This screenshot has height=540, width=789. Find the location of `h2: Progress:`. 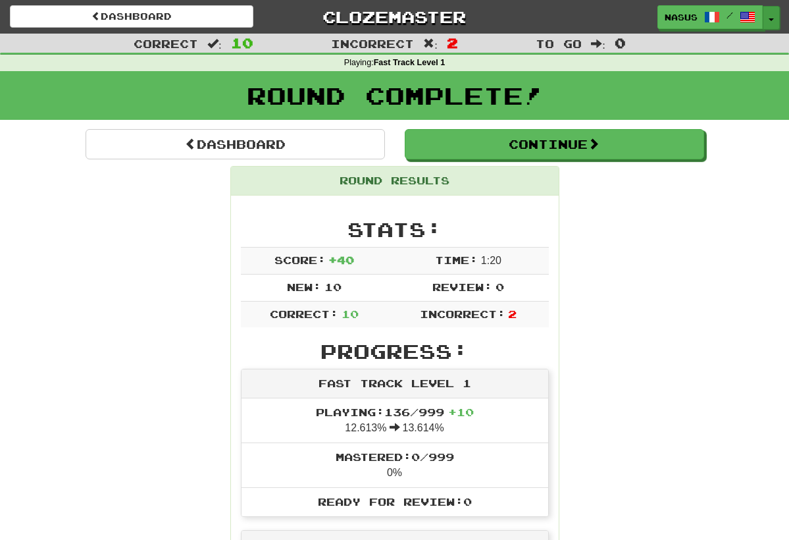

h2: Progress: is located at coordinates (395, 351).